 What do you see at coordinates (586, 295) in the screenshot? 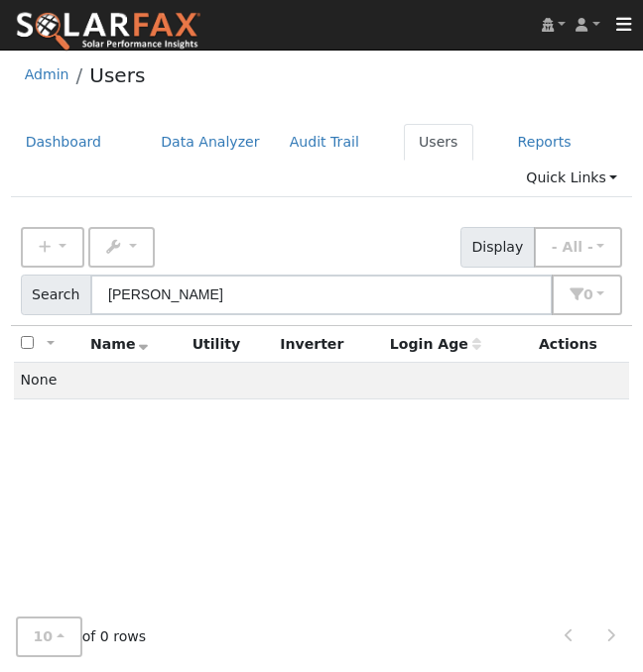
I see `button: 0` at bounding box center [586, 295].